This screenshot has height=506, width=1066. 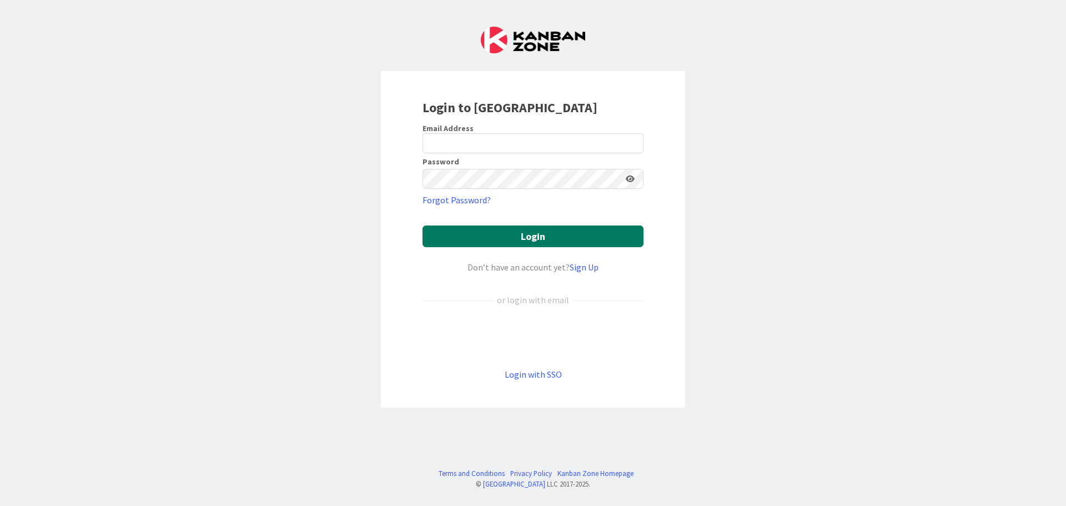 What do you see at coordinates (472, 473) in the screenshot?
I see `a: Terms and Conditions` at bounding box center [472, 473].